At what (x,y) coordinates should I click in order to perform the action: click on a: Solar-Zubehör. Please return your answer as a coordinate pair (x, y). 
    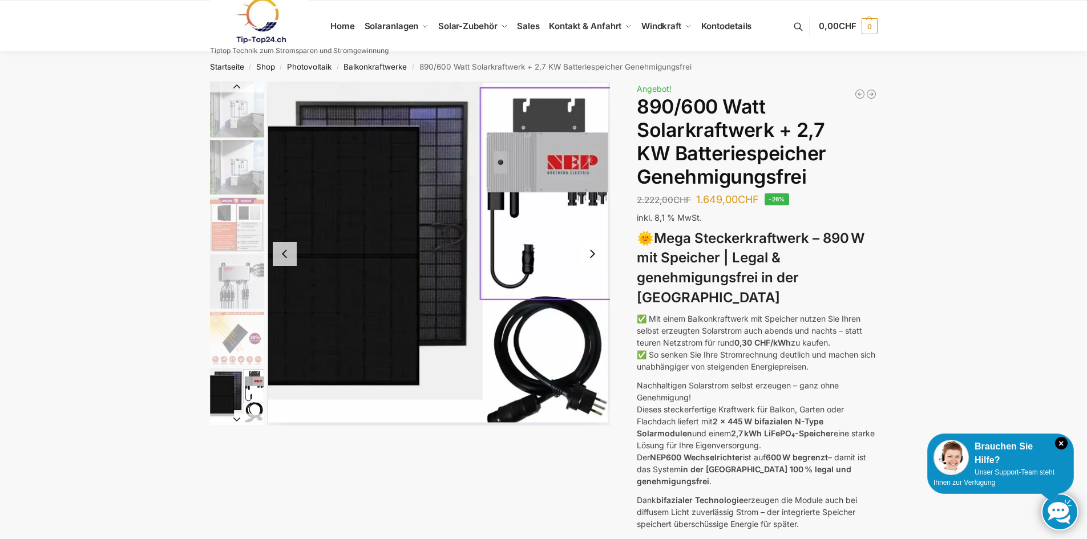
    Looking at the image, I should click on (473, 26).